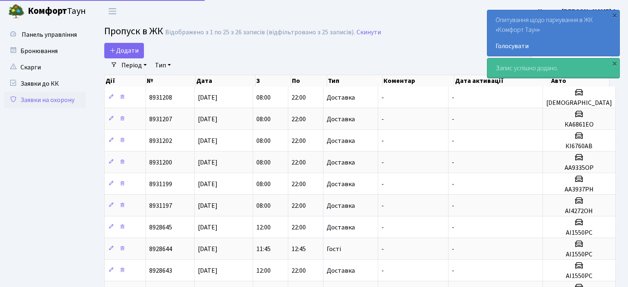  Describe the element at coordinates (163, 65) in the screenshot. I see `a: Тип` at that location.